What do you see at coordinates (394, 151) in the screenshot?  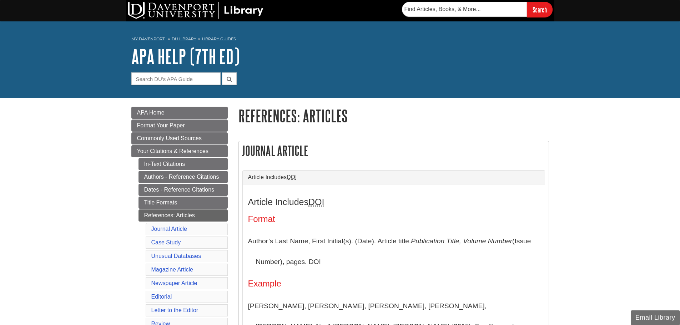 I see `h2: Journal Article` at bounding box center [394, 151].